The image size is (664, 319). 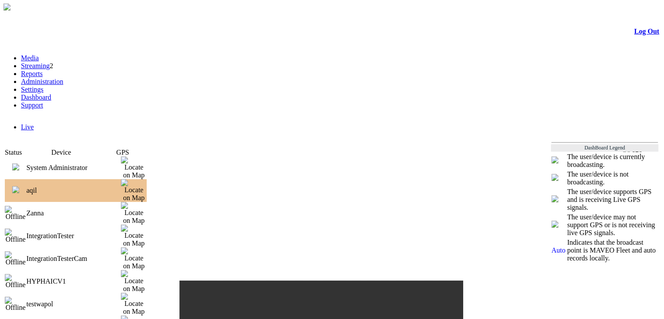 What do you see at coordinates (73, 281) in the screenshot?
I see `td: HYPHAICV1` at bounding box center [73, 281].